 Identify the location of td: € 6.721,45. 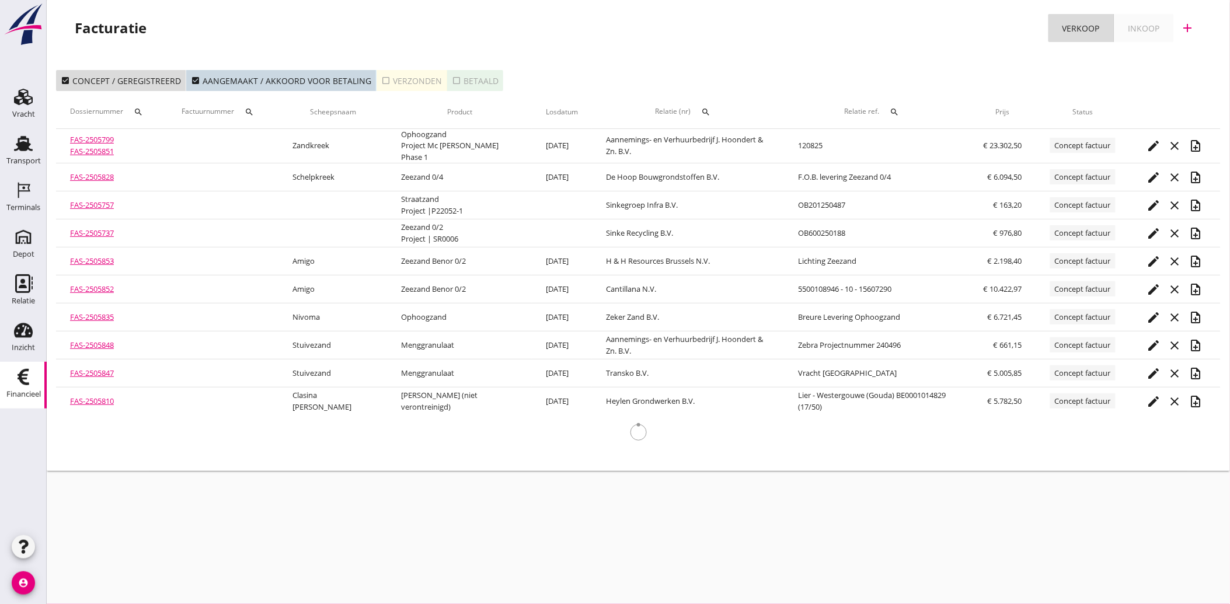
(1003, 318).